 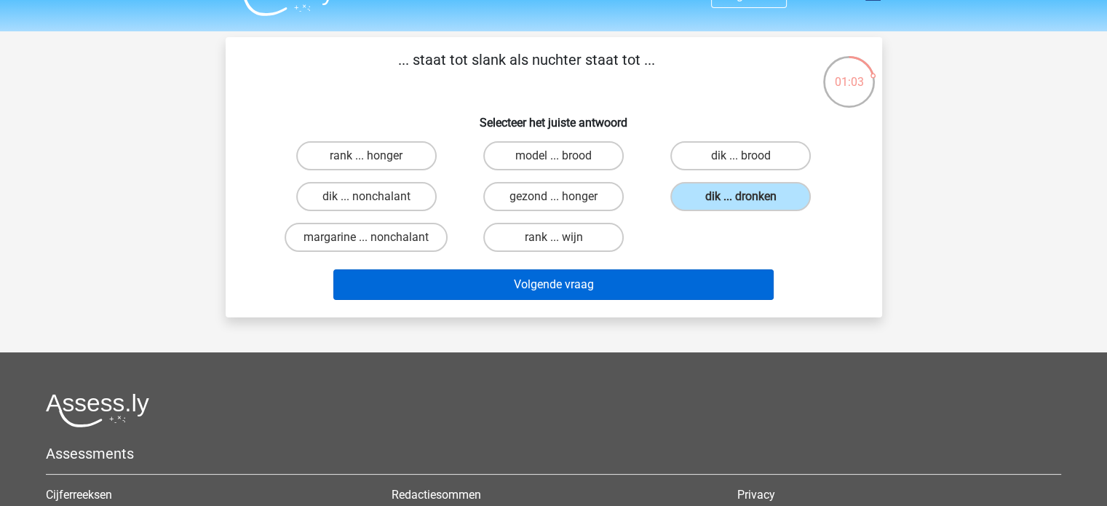 What do you see at coordinates (740, 156) in the screenshot?
I see `label: dik ... brood` at bounding box center [740, 156].